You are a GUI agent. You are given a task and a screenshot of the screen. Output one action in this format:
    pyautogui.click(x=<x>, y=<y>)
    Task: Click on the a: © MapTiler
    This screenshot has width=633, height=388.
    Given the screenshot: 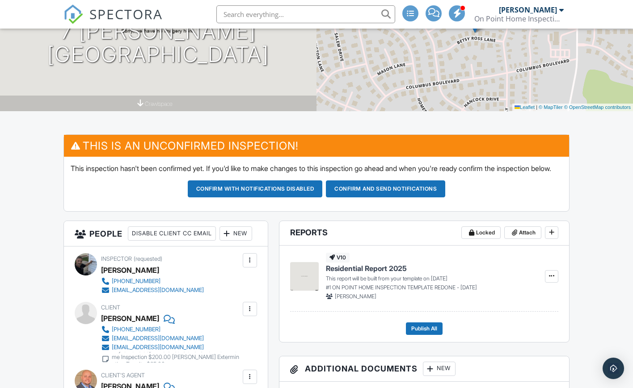 What is the action you would take?
    pyautogui.click(x=551, y=107)
    